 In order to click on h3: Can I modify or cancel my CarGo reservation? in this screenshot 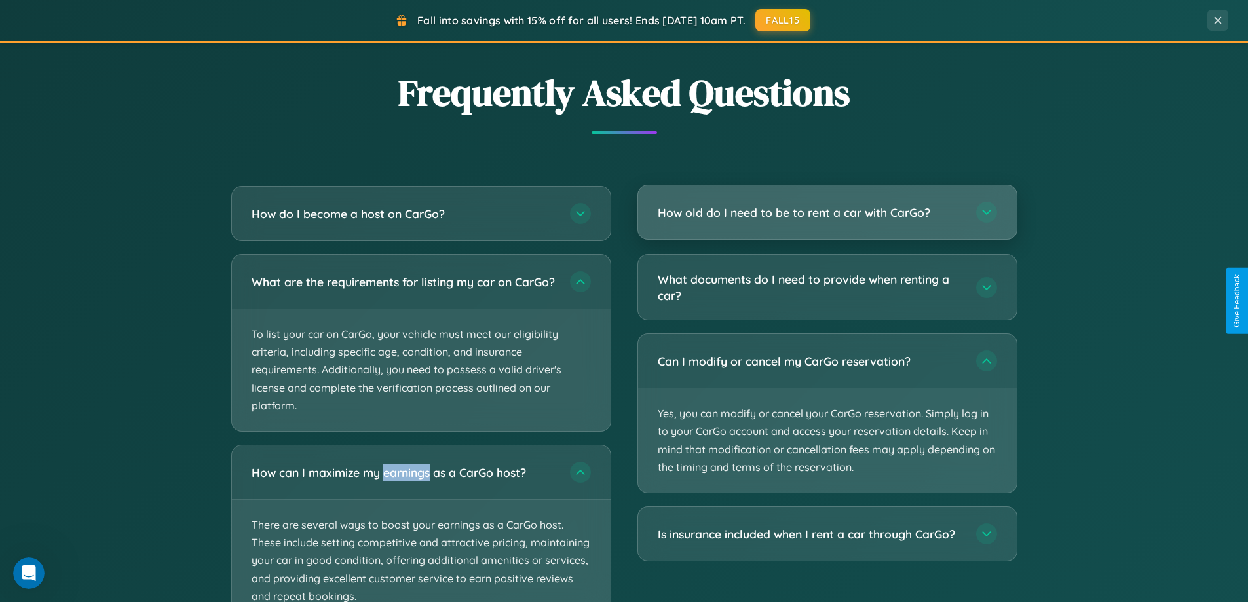, I will do `click(810, 361)`.